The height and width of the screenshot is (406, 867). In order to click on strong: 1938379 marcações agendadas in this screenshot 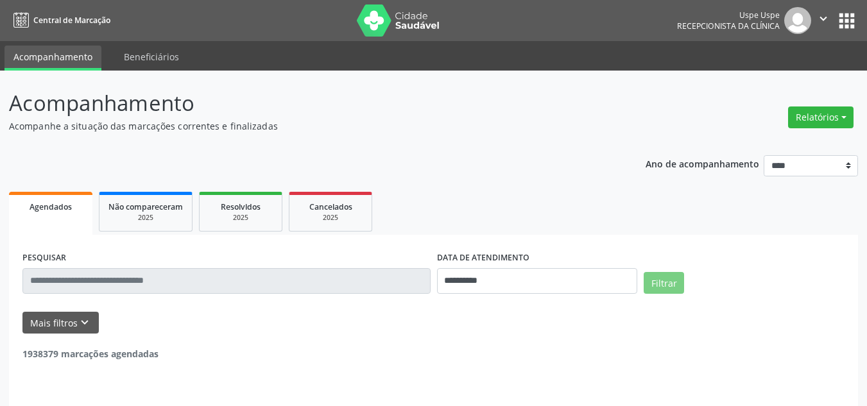, I will do `click(90, 354)`.